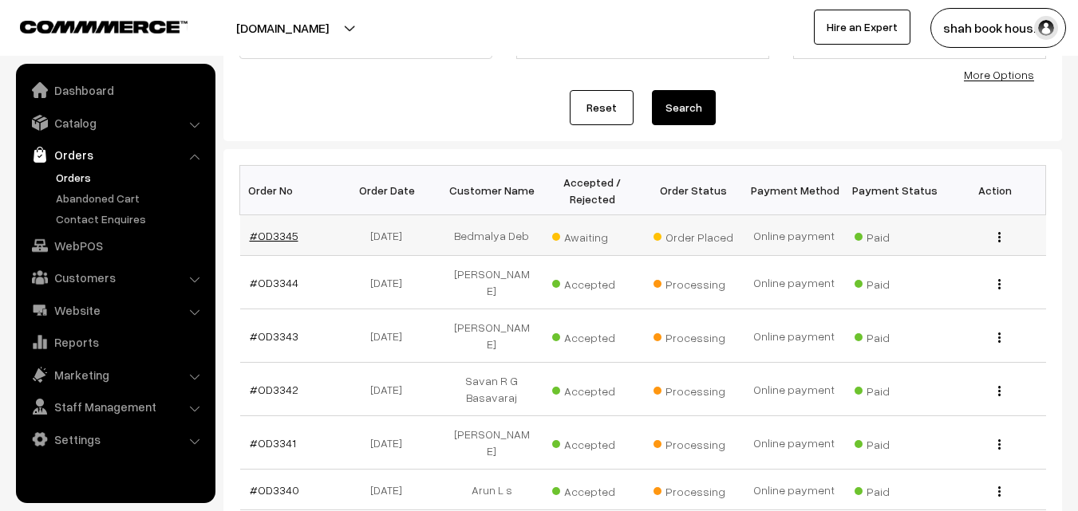  Describe the element at coordinates (794, 191) in the screenshot. I see `th: Payment Method` at that location.